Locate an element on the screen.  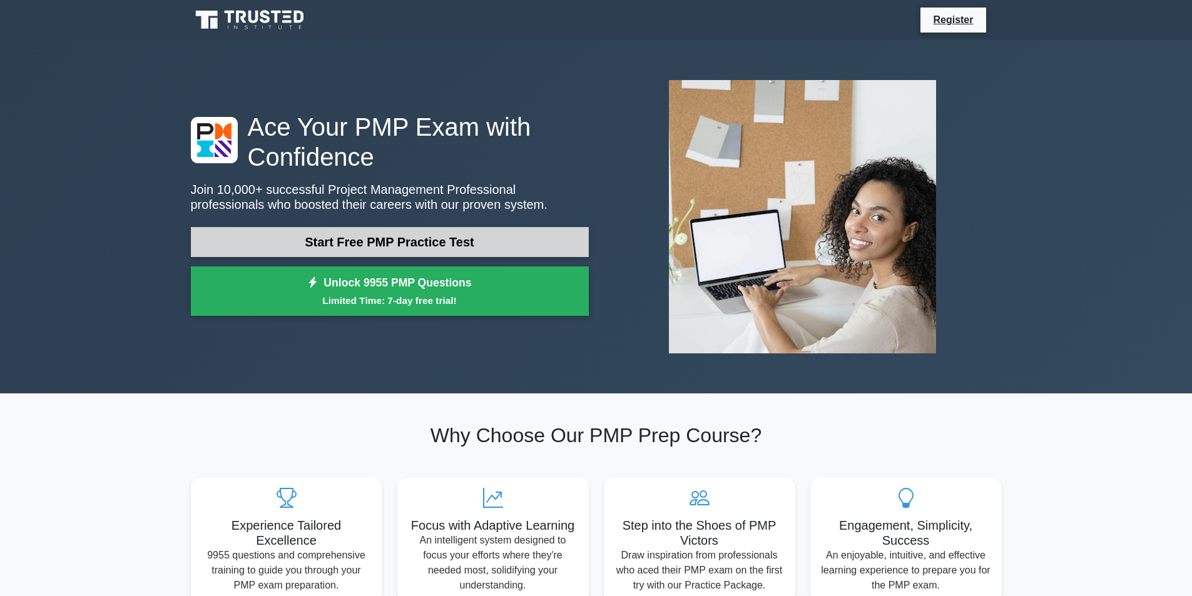
small: Limited Time: 7-day free trial! is located at coordinates (390, 300).